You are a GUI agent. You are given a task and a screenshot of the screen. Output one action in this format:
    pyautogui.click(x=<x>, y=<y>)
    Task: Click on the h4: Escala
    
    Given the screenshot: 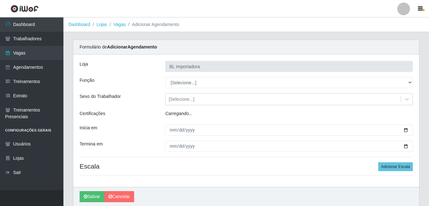 What is the action you would take?
    pyautogui.click(x=246, y=166)
    